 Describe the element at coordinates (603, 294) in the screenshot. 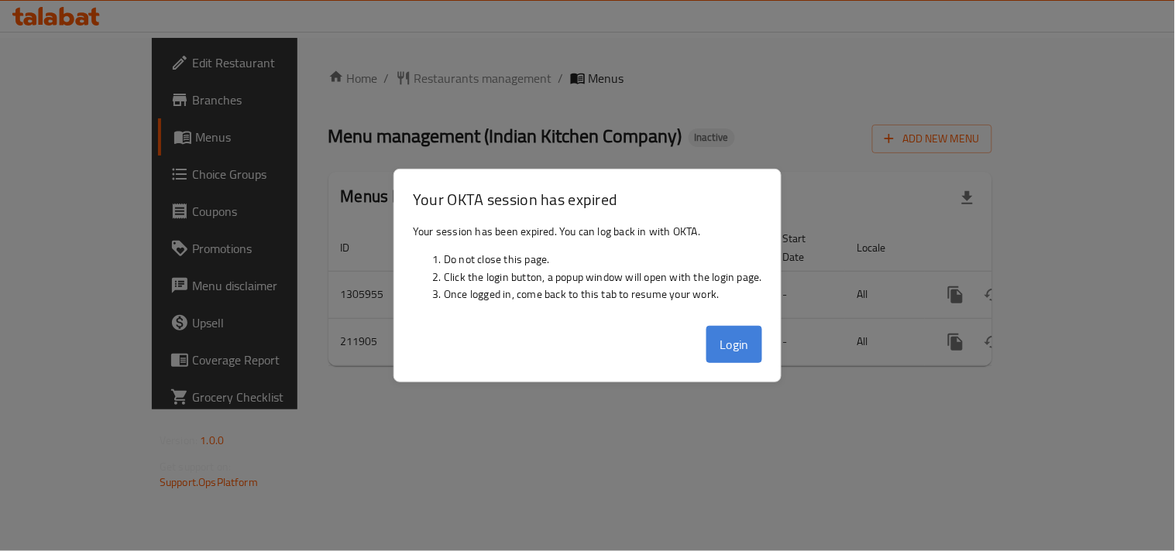

I see `li: Once logged in, come back to this tab to resume your work.` at that location.